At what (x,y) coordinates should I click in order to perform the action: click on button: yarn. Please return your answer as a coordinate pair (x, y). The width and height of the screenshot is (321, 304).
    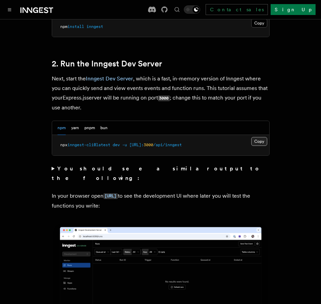
    Looking at the image, I should click on (75, 128).